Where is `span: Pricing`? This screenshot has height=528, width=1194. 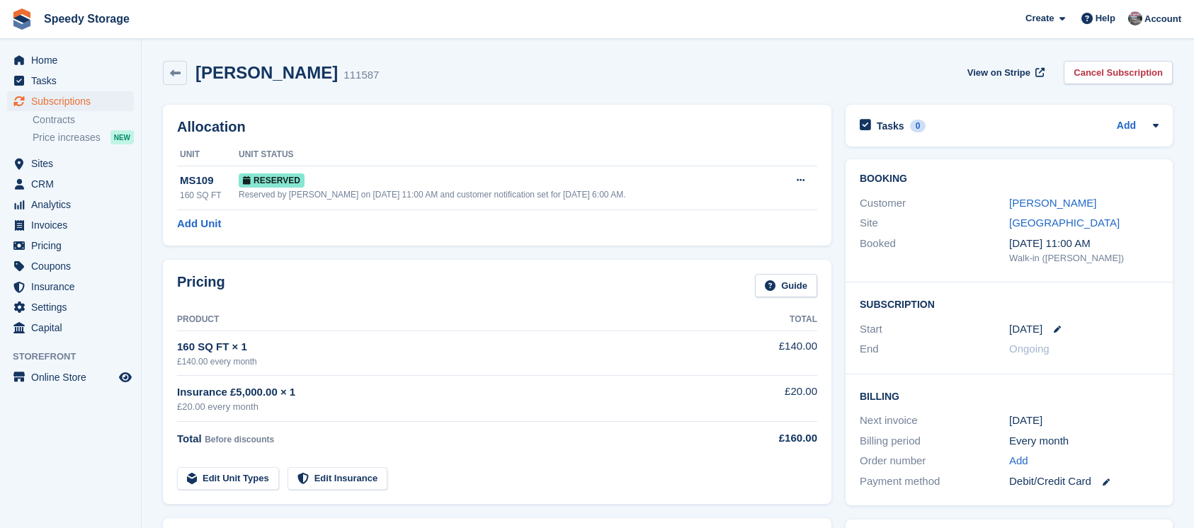
span: Pricing is located at coordinates (74, 246).